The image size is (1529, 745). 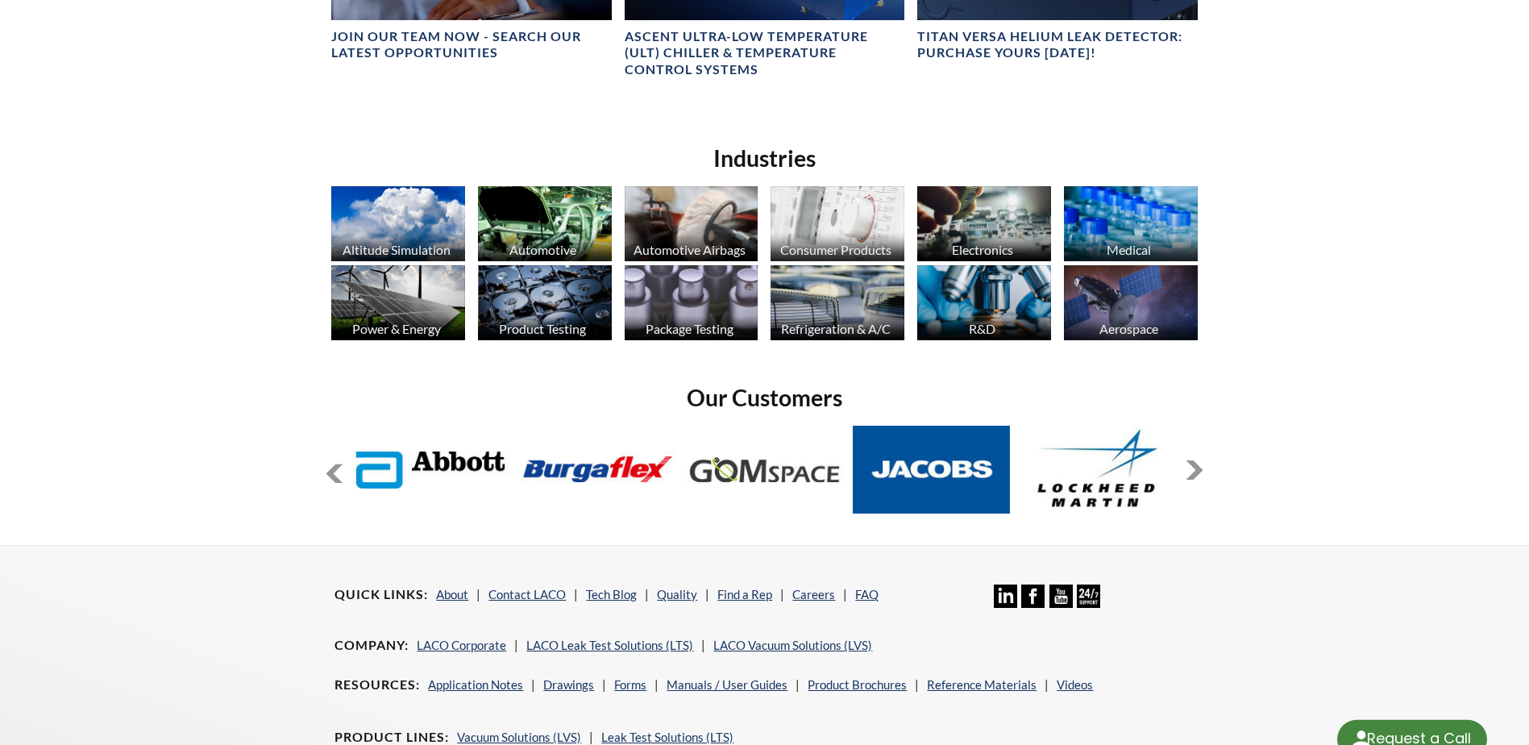 I want to click on a: Altitude Simulation, so click(x=398, y=226).